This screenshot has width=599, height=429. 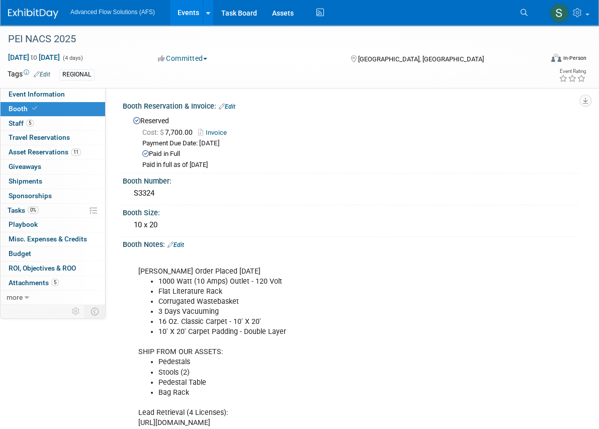 I want to click on li: Corrugated Wastebasket, so click(x=320, y=302).